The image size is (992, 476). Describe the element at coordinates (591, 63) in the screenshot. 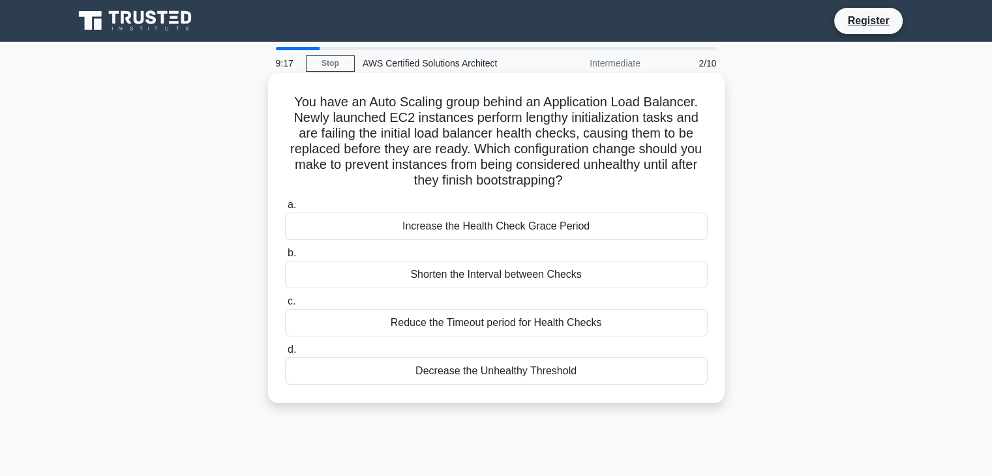

I see `div: Intermediate` at that location.